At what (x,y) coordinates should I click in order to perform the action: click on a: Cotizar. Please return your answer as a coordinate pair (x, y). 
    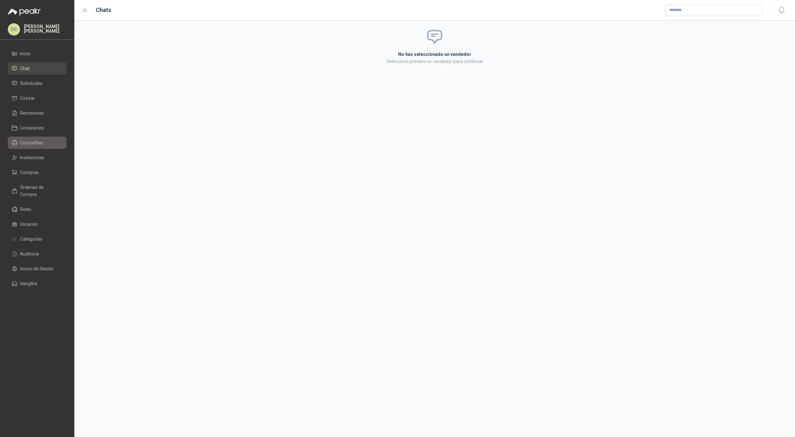
    Looking at the image, I should click on (37, 98).